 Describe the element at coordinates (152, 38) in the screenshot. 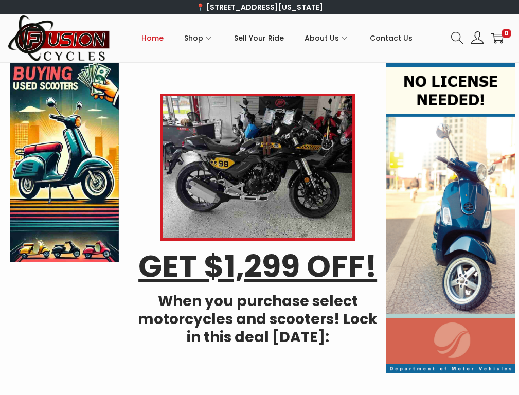

I see `a: Home` at that location.